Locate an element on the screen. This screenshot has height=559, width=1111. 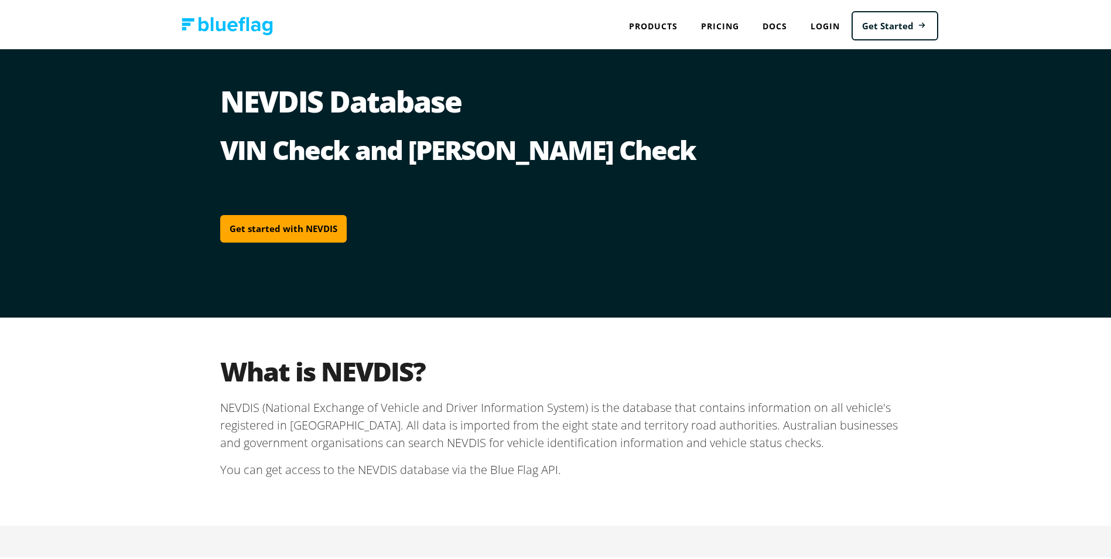
h1: NEVDIS Database is located at coordinates (560, 108).